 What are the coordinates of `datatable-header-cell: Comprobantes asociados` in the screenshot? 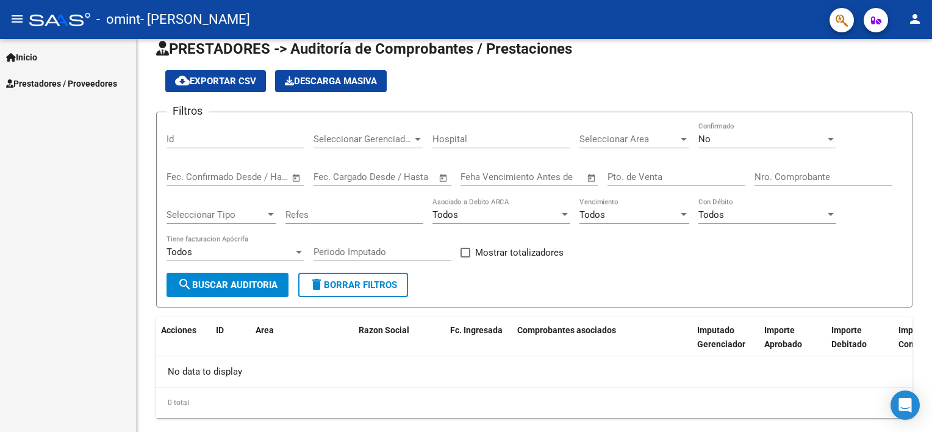 It's located at (602, 344).